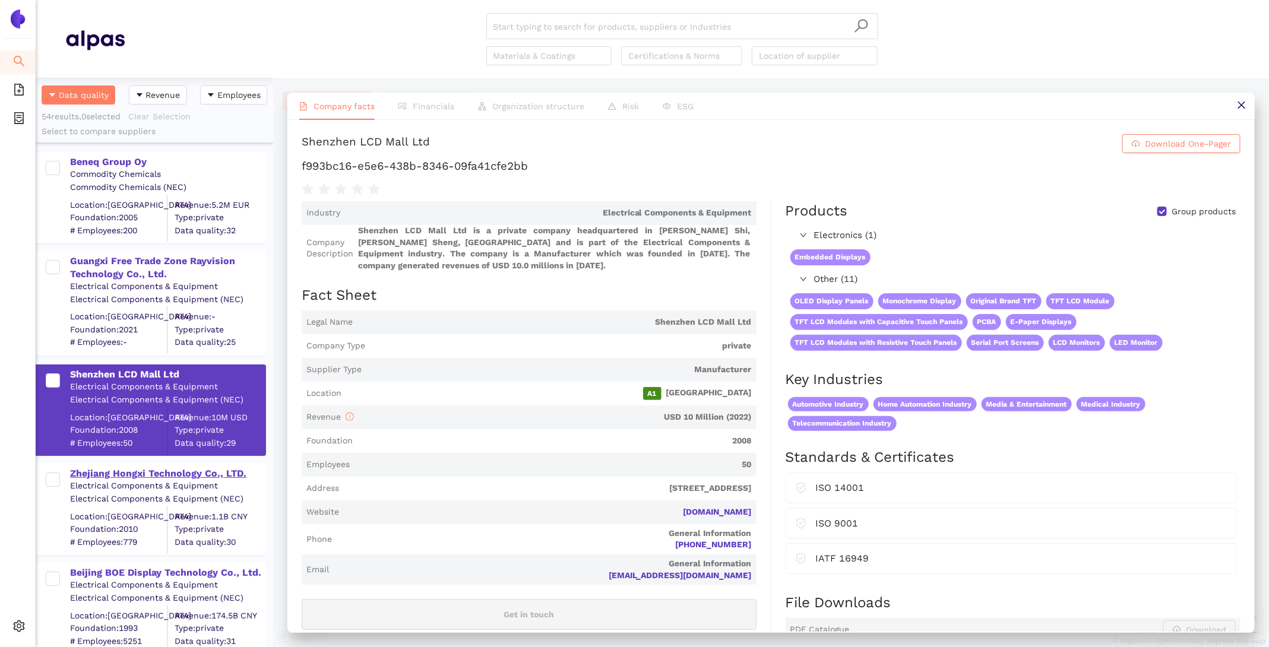  Describe the element at coordinates (1005, 343) in the screenshot. I see `span: Serial Port Screens` at that location.